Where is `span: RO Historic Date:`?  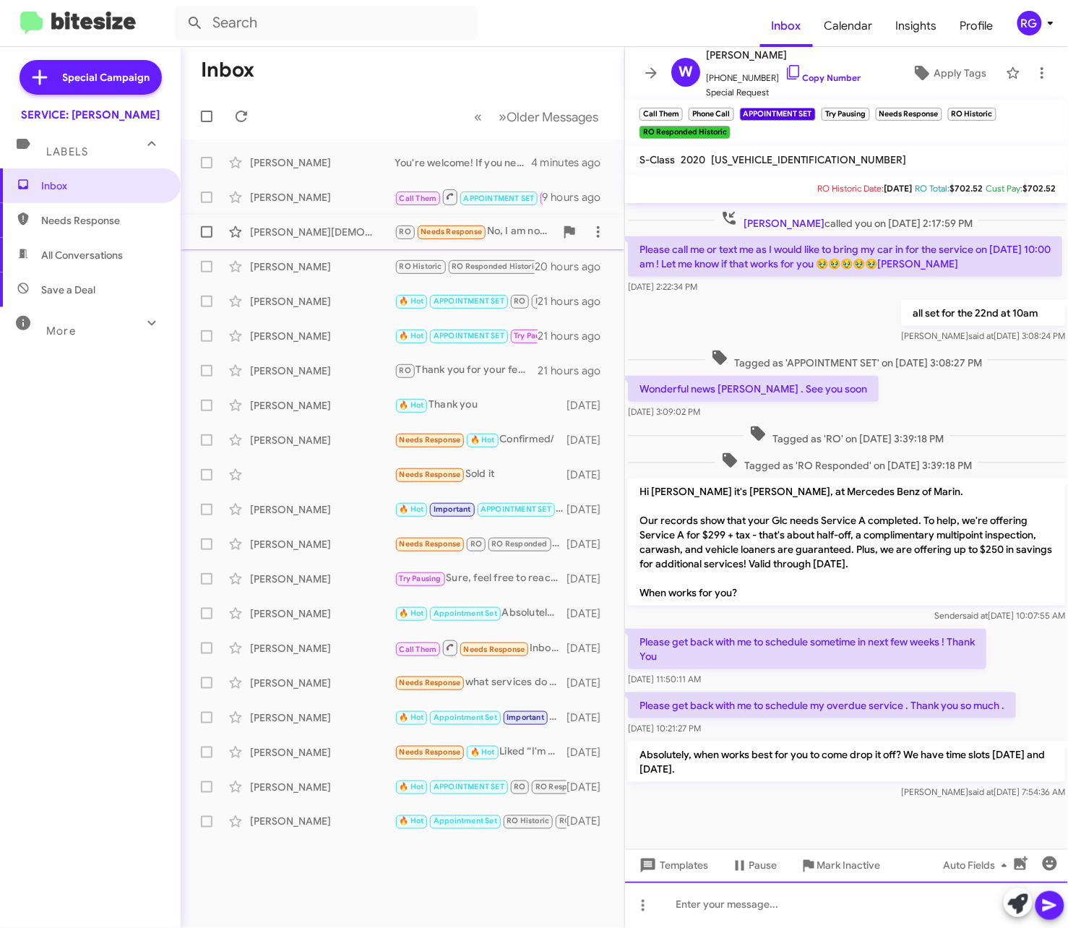 span: RO Historic Date: is located at coordinates (851, 188).